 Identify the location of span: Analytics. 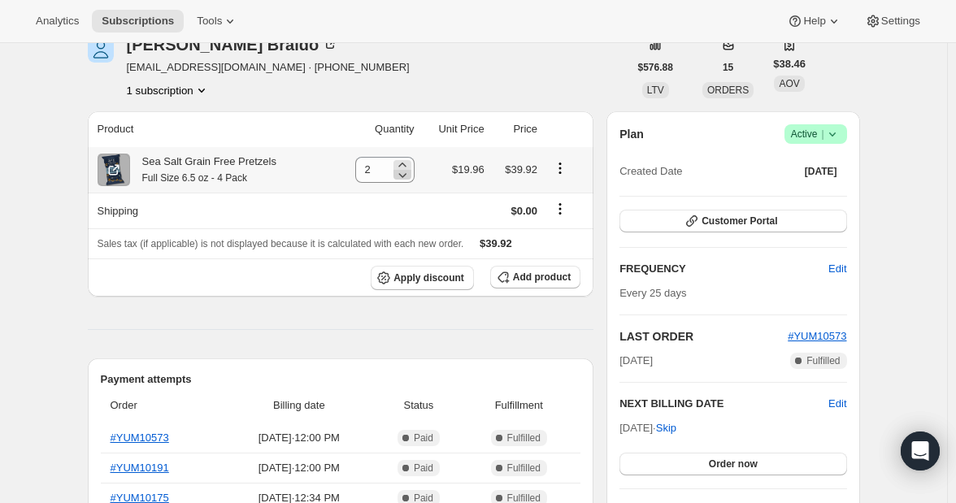
(57, 21).